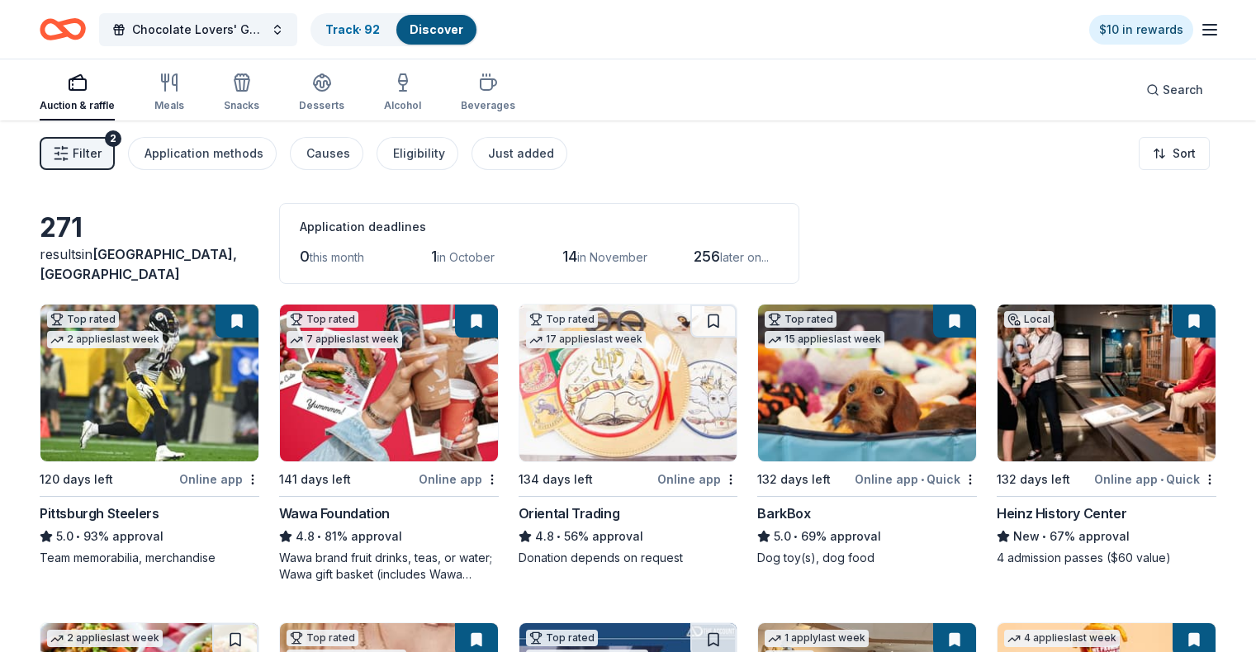  Describe the element at coordinates (628, 383) in the screenshot. I see `img: Image for Oriental Trading` at that location.